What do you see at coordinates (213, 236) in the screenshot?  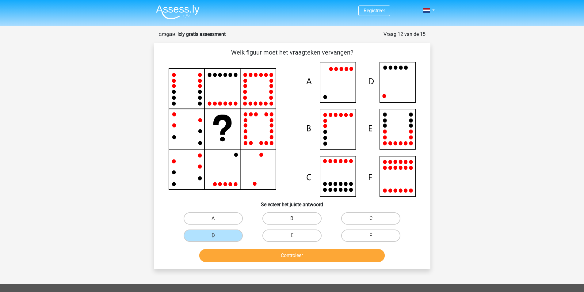 I see `label: D` at bounding box center [213, 236].